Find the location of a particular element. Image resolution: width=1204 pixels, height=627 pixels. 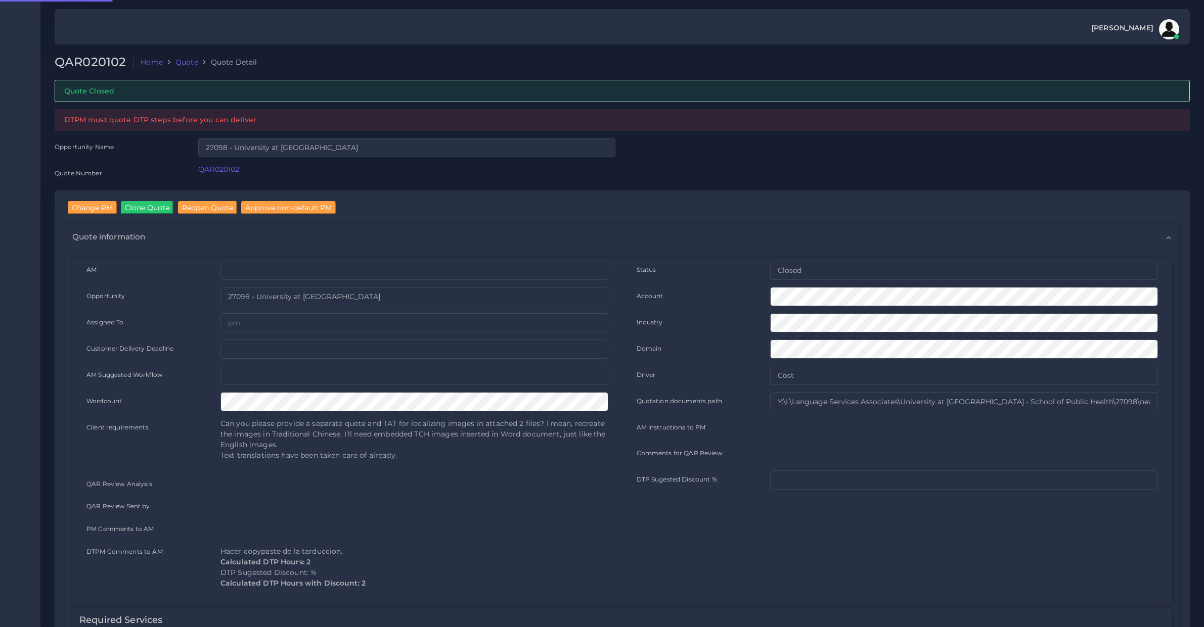

label: AM Suggested Workflow is located at coordinates (124, 375).